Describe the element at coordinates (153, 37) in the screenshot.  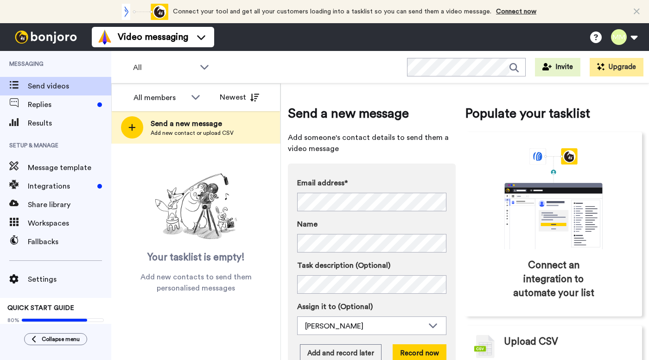
I see `span: Video messaging` at that location.